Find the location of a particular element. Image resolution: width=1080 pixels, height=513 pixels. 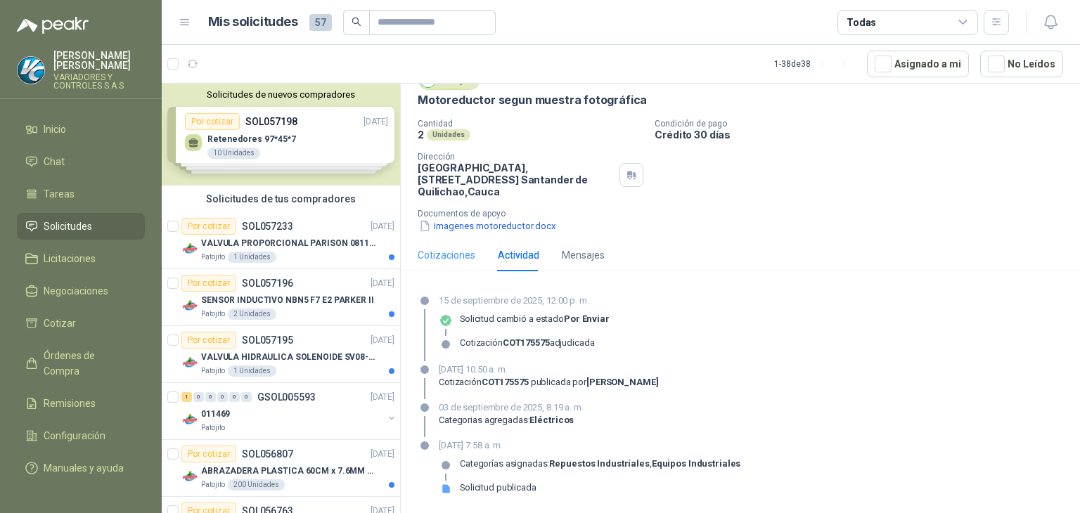

strong: COT175575 is located at coordinates (505, 382).